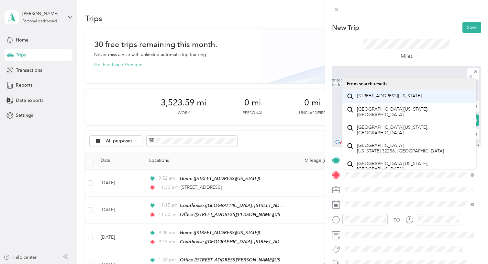 The image size is (488, 264). I want to click on p: New Trip, so click(346, 28).